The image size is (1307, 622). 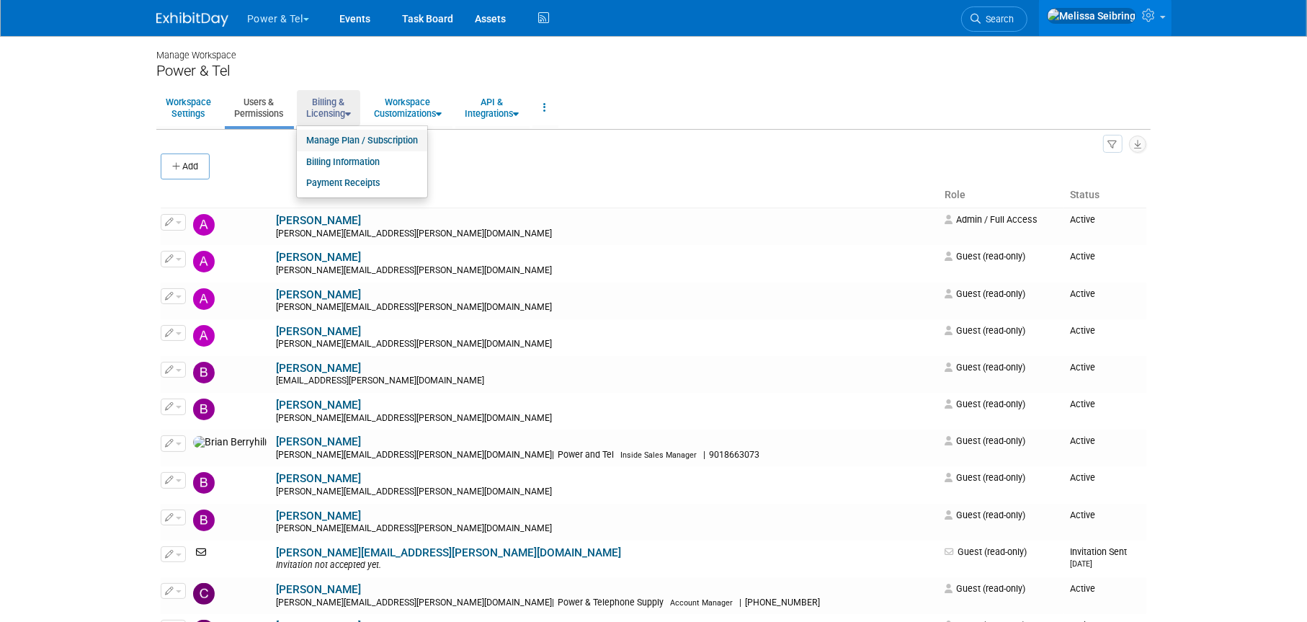 What do you see at coordinates (654, 49) in the screenshot?
I see `div: Manage Workspace` at bounding box center [654, 49].